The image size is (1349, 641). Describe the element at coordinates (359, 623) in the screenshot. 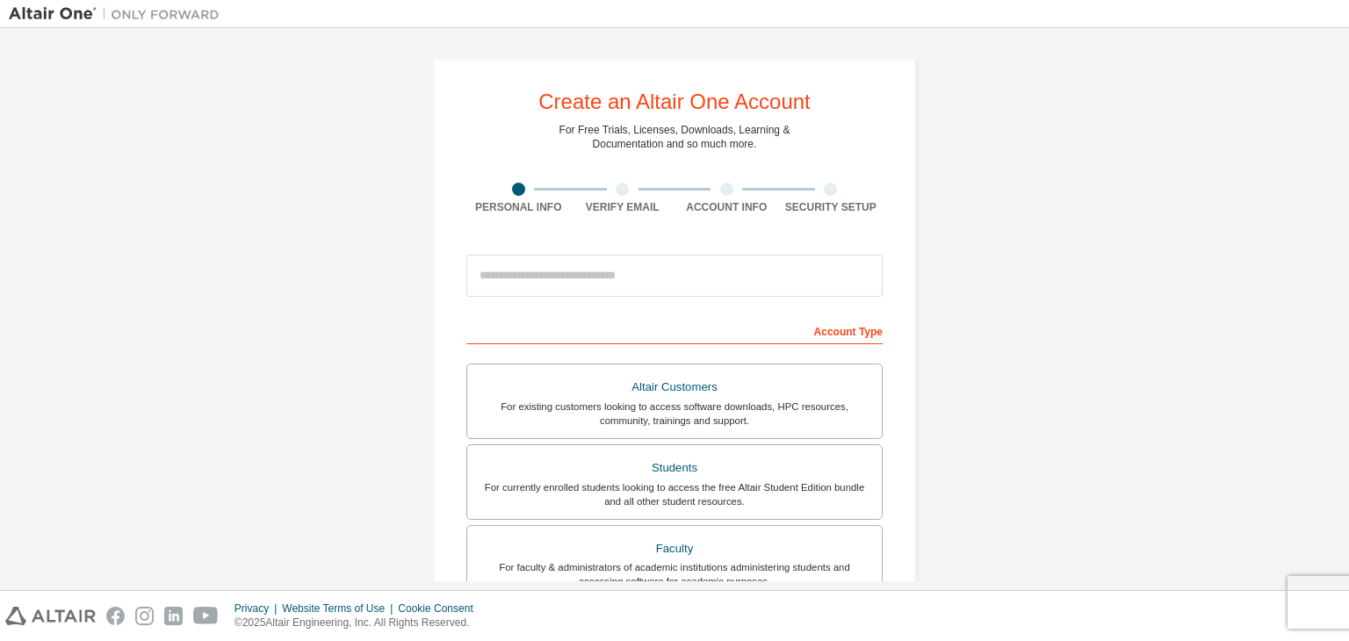

I see `p: © 2025 Altair Engineering, Inc. All Rights Reserved.` at that location.